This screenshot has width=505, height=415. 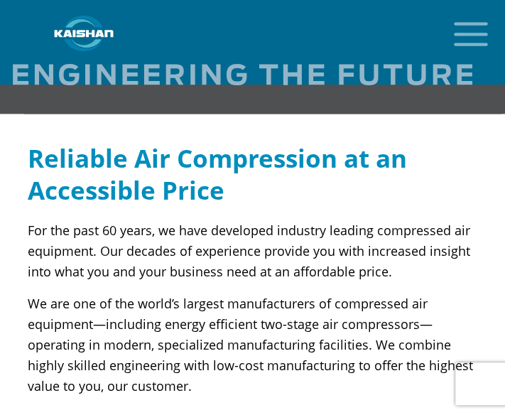 What do you see at coordinates (253, 251) in the screenshot?
I see `p: For the past 60 years, we have developed industry leading compressed air equipment. Our decades o...` at bounding box center [253, 251].